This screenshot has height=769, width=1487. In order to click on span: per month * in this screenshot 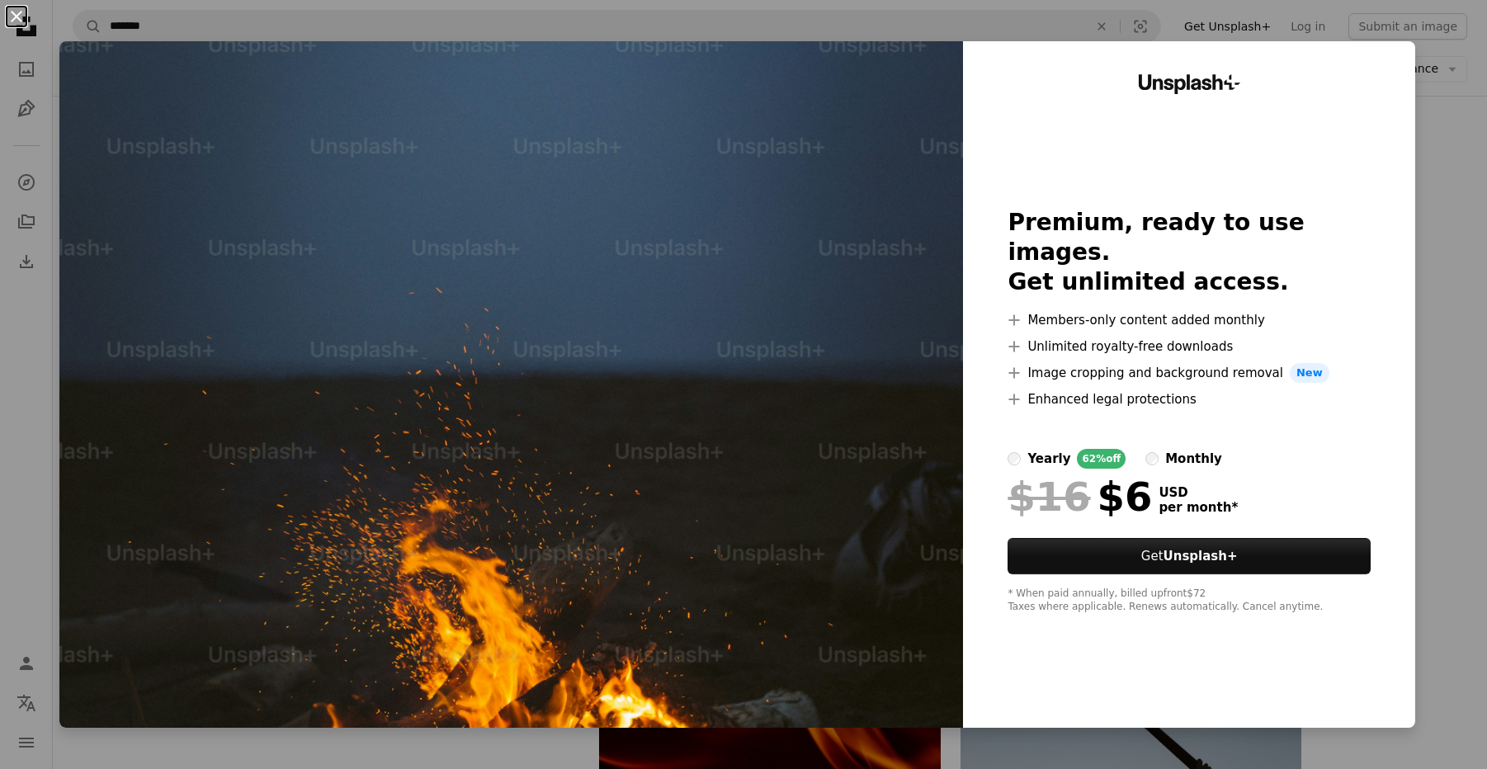, I will do `click(1199, 508)`.